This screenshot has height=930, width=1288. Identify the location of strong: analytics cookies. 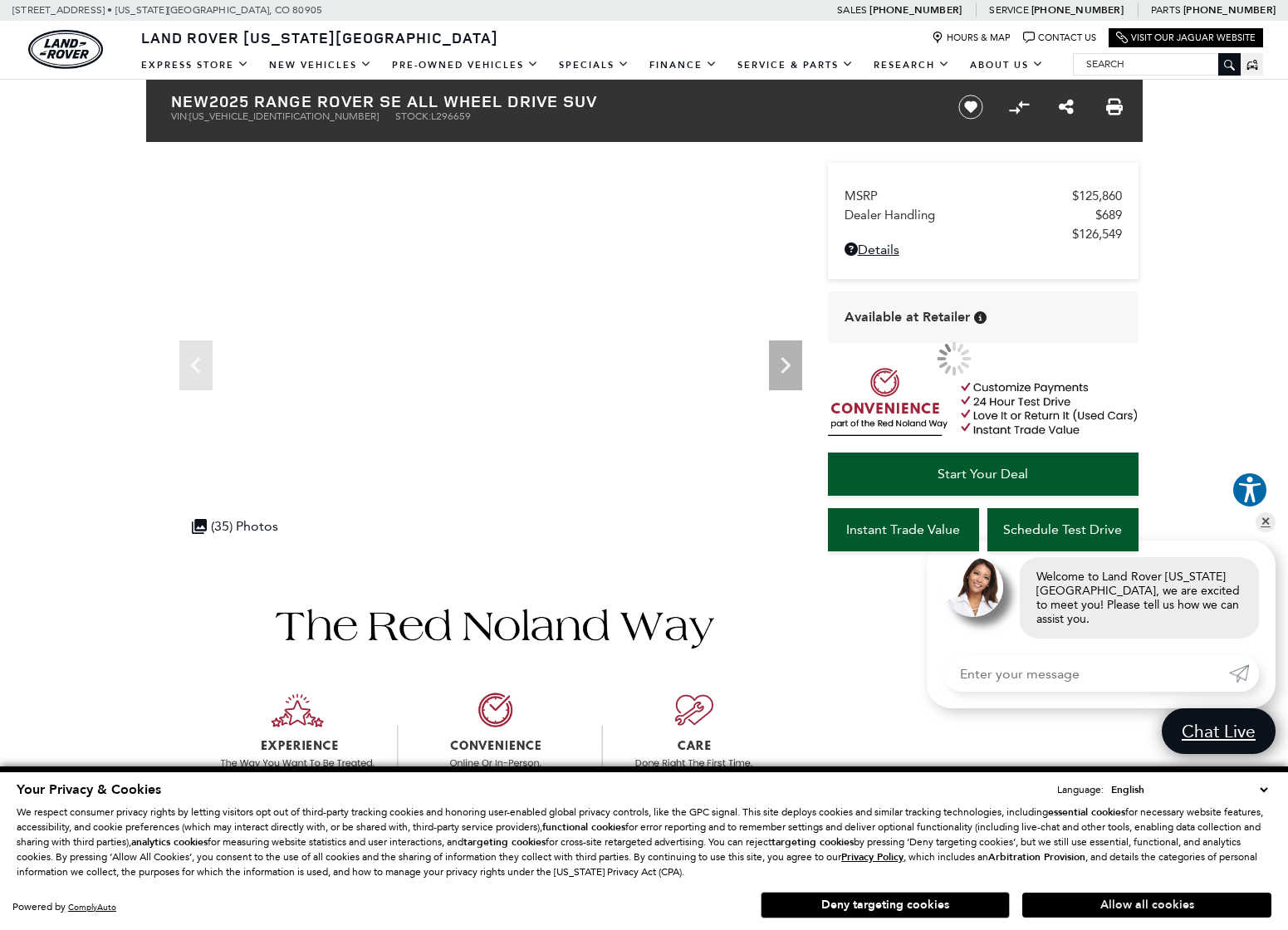
(169, 842).